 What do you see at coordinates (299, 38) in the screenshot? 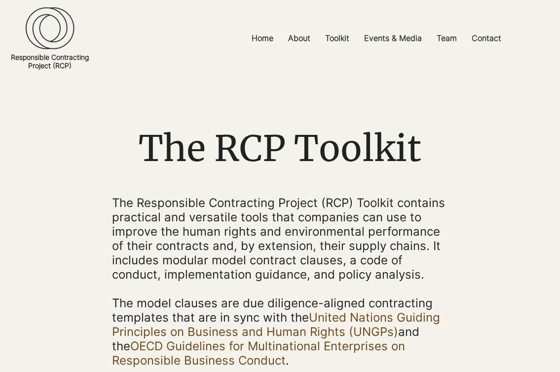
I see `p: About` at bounding box center [299, 38].